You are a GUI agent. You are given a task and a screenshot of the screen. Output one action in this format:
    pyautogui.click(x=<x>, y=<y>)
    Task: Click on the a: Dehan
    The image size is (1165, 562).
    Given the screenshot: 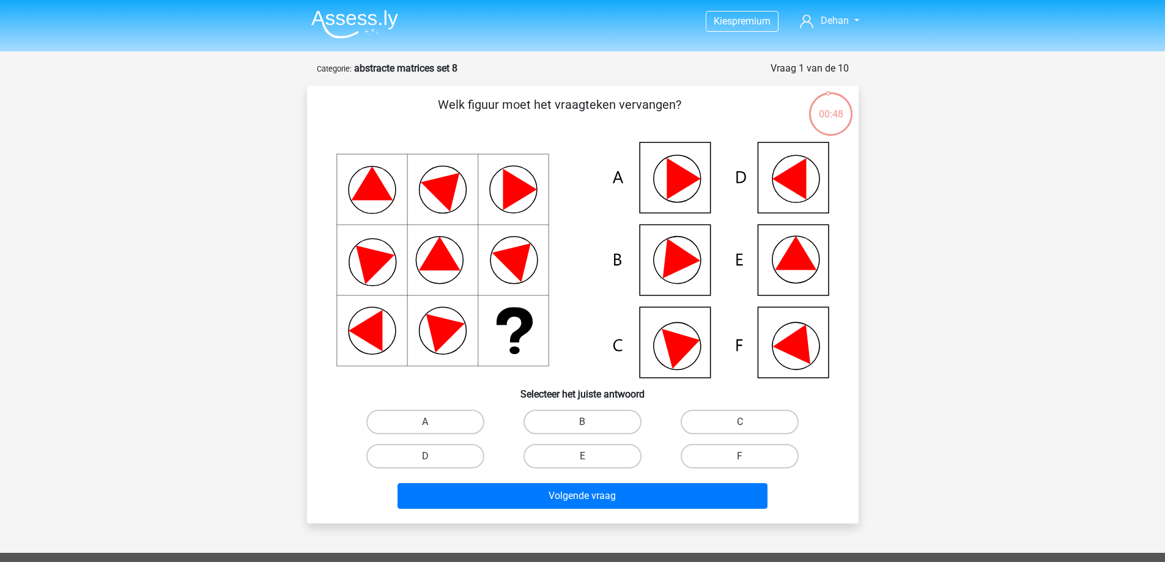 What is the action you would take?
    pyautogui.click(x=830, y=21)
    